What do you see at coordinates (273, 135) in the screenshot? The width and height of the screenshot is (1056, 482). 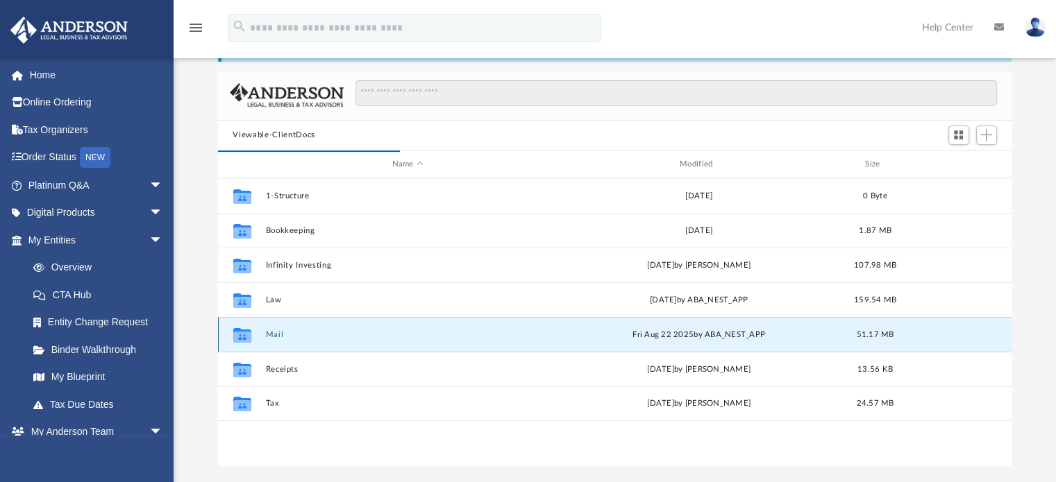 I see `button: Viewable-ClientDocs` at bounding box center [273, 135].